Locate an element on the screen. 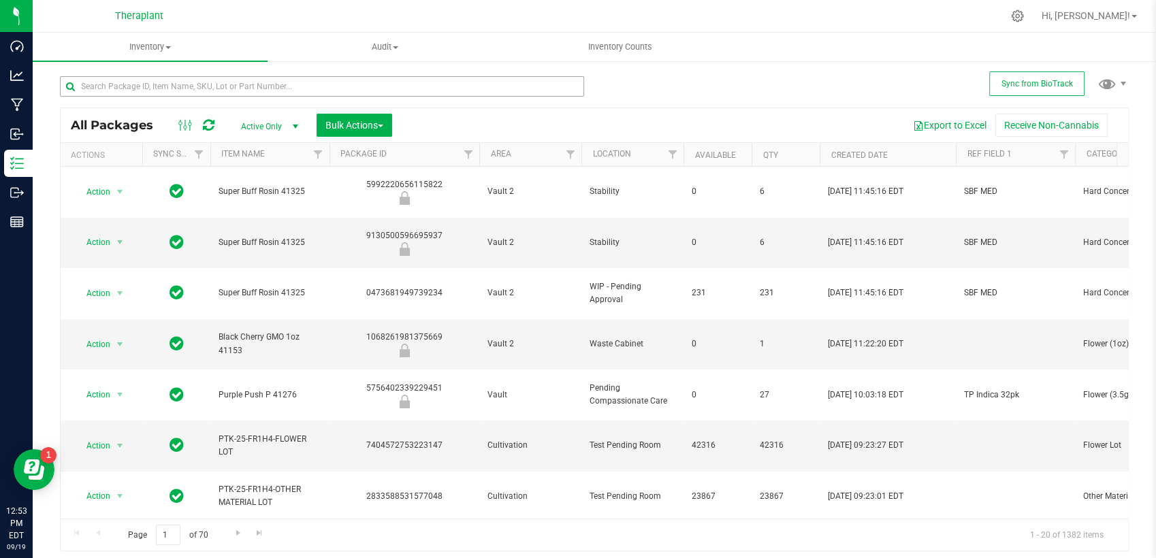  a: Created Date is located at coordinates (859, 155).